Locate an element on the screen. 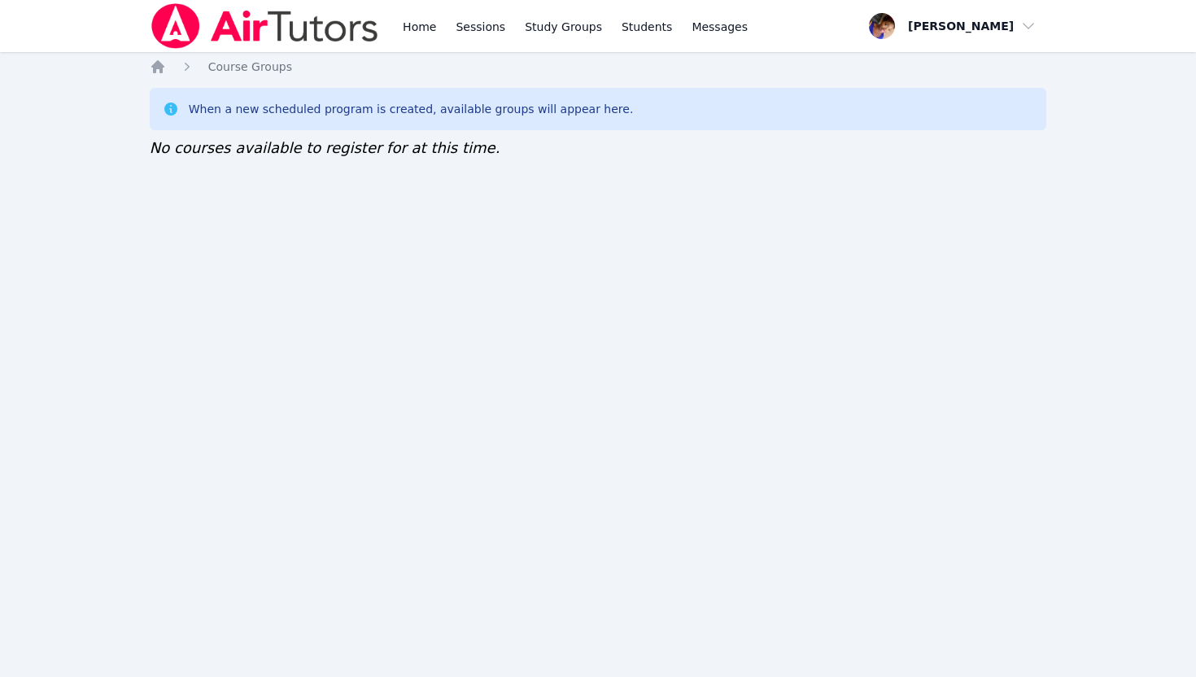 This screenshot has width=1196, height=677. div: When a new scheduled program is created, available groups will appear here. is located at coordinates (411, 109).